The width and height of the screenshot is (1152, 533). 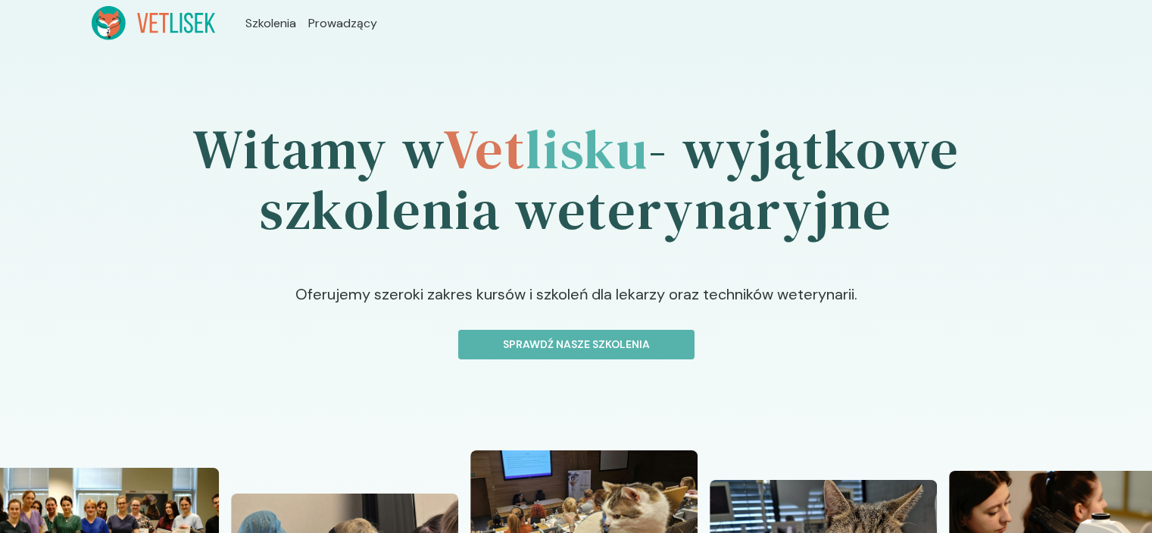 I want to click on span: Prowadzący, so click(x=342, y=23).